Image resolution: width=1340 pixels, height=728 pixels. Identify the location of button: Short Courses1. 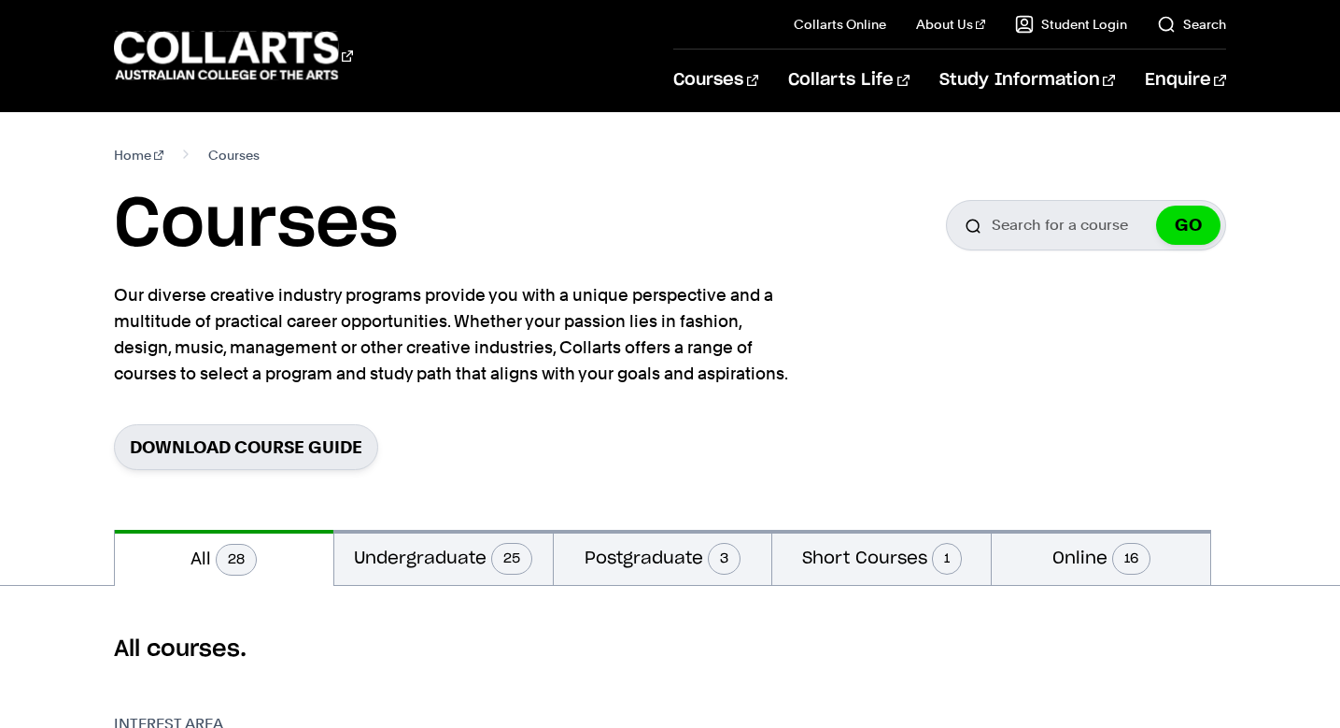
(882, 557).